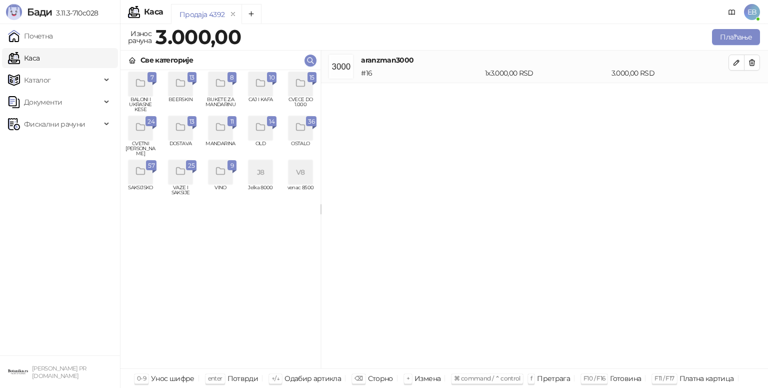  I want to click on span: CVECE DO 1.000, so click(301, 105).